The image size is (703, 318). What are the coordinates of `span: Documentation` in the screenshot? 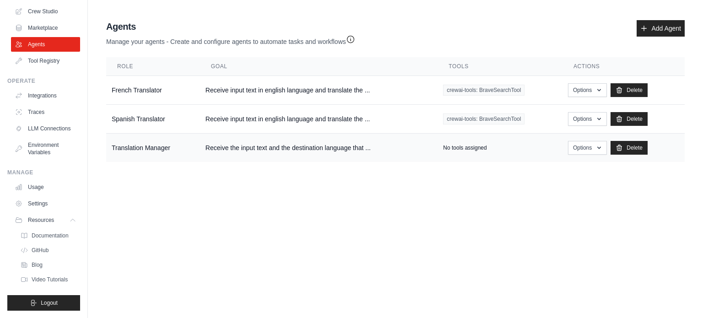 It's located at (50, 236).